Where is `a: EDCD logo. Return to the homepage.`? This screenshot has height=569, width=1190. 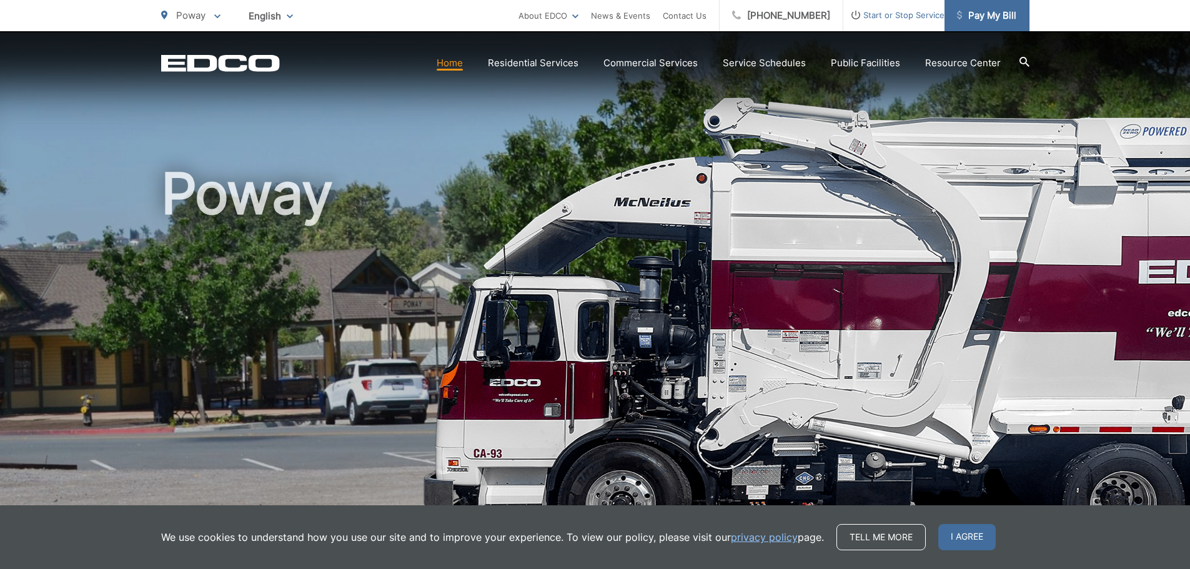
a: EDCD logo. Return to the homepage. is located at coordinates (220, 63).